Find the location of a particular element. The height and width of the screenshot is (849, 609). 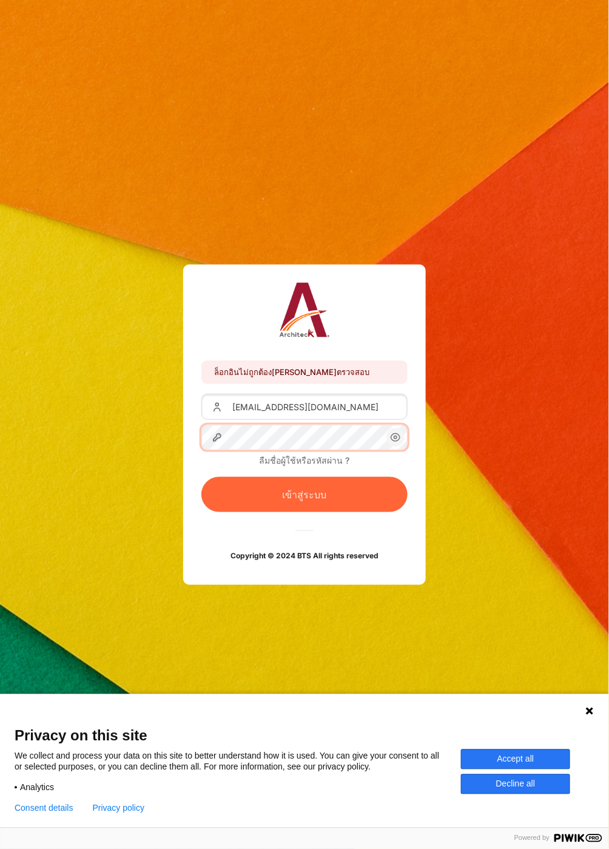

img: Architeck is located at coordinates (304, 310).